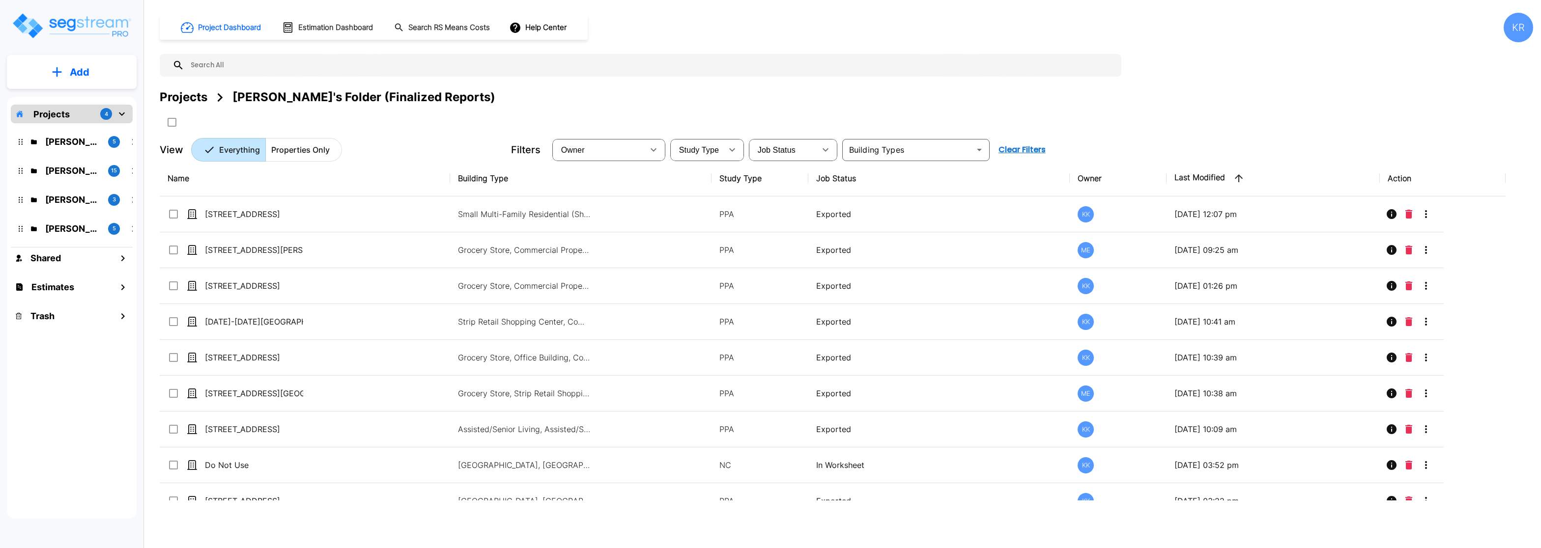 Image resolution: width=1541 pixels, height=548 pixels. Describe the element at coordinates (1518, 28) in the screenshot. I see `div: KR` at that location.